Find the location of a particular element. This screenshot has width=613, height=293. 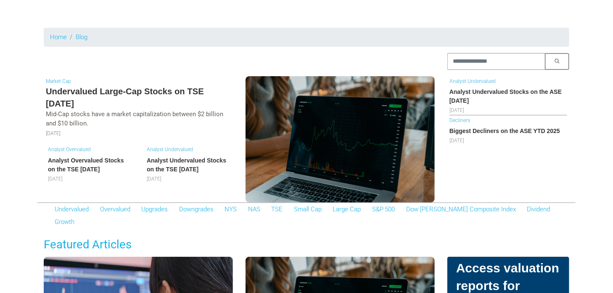

h6: Biggest Decliners on the ASE YTD 2025 is located at coordinates (508, 131).